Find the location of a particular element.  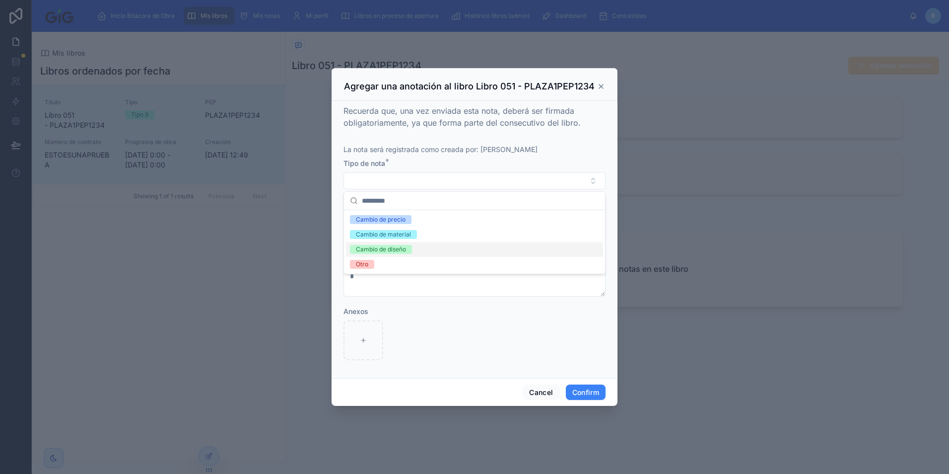

span: Anexos is located at coordinates (356, 311).